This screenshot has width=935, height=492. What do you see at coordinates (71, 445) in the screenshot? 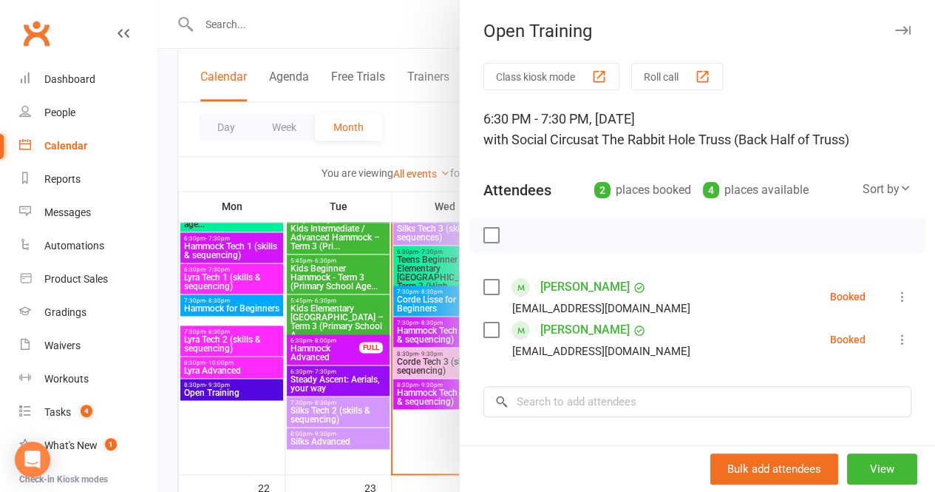
I see `div: What's New` at bounding box center [71, 445].